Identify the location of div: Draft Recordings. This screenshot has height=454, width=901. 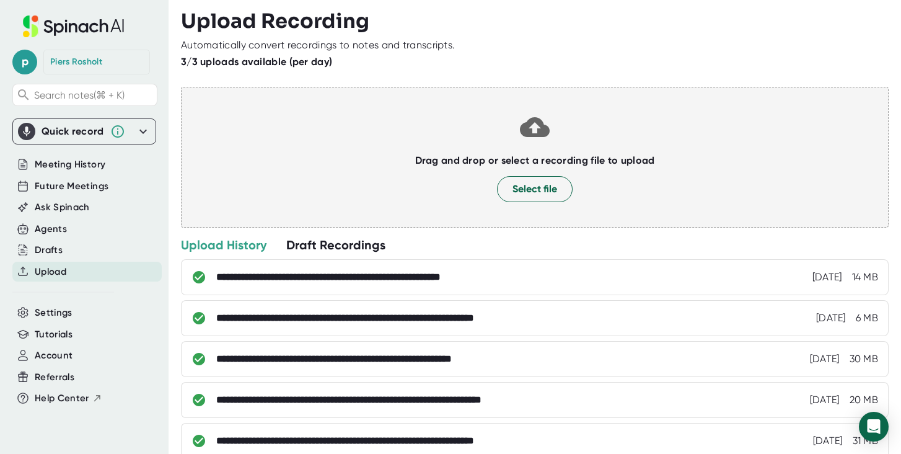
(336, 245).